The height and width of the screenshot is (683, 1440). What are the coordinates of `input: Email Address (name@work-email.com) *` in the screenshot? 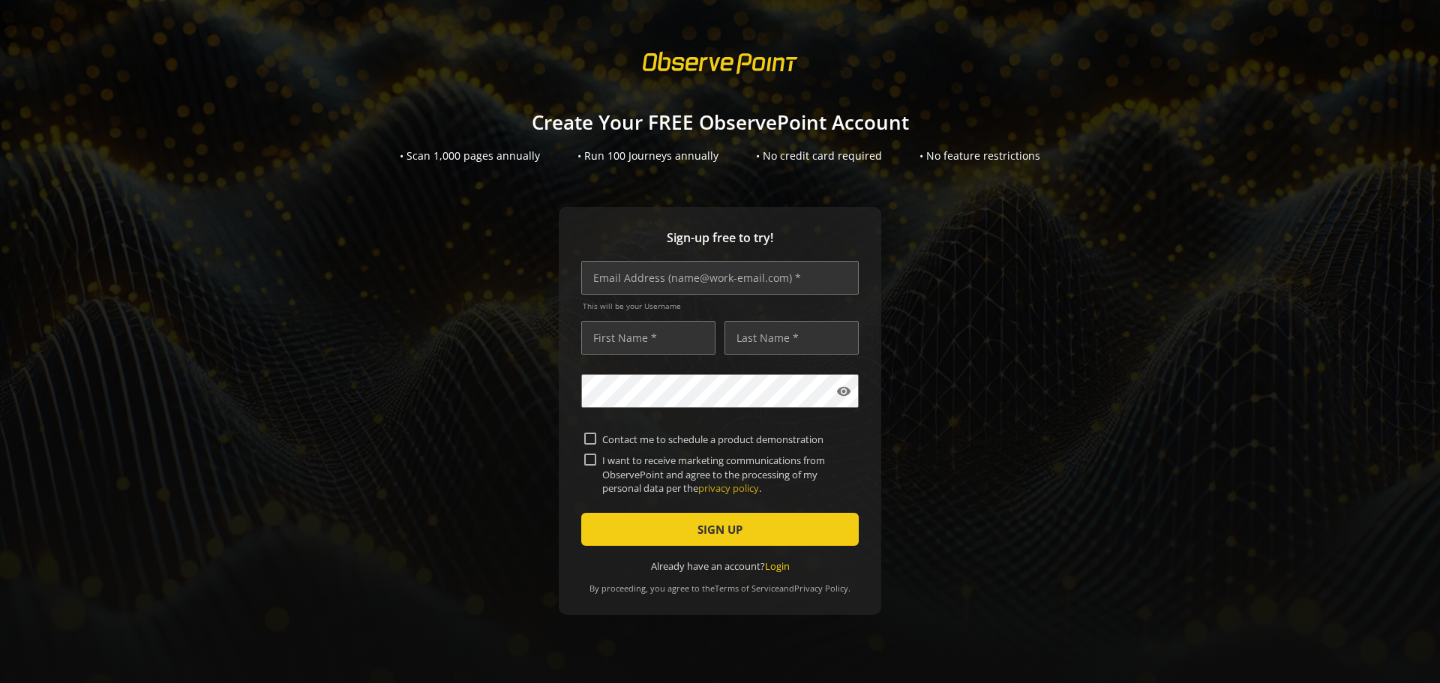 It's located at (720, 277).